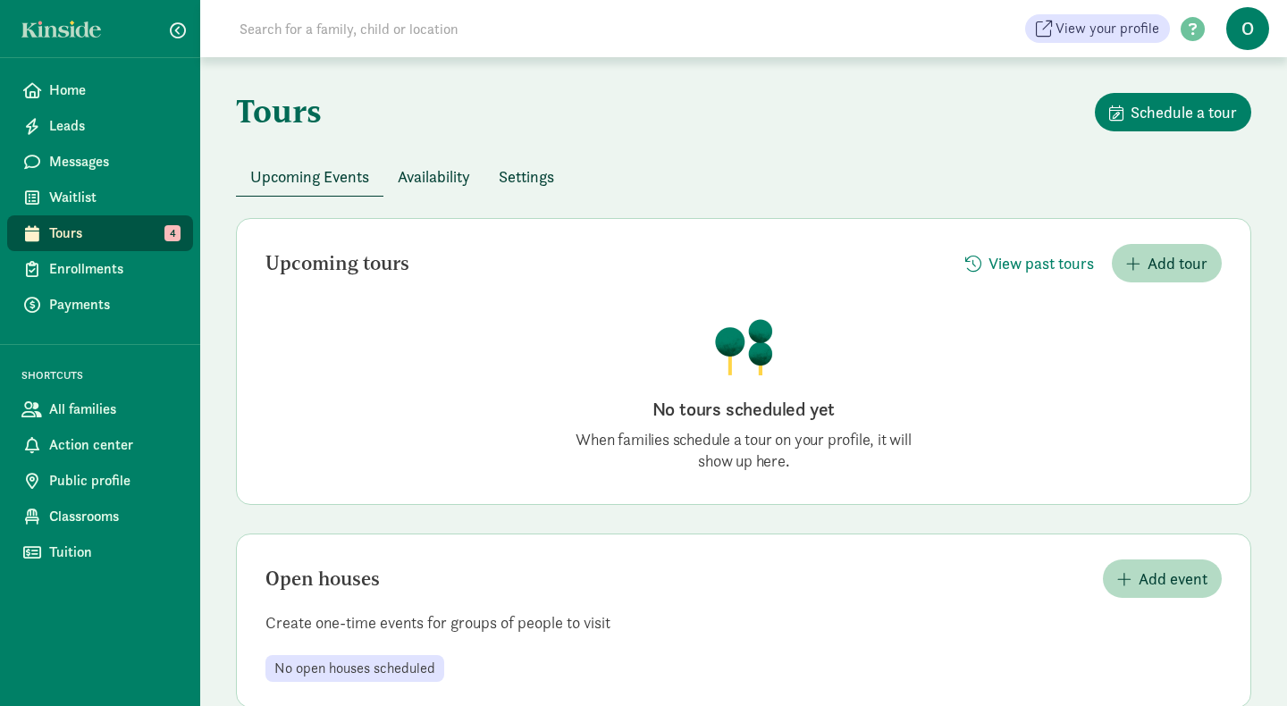  Describe the element at coordinates (323, 579) in the screenshot. I see `h2: Open houses` at that location.